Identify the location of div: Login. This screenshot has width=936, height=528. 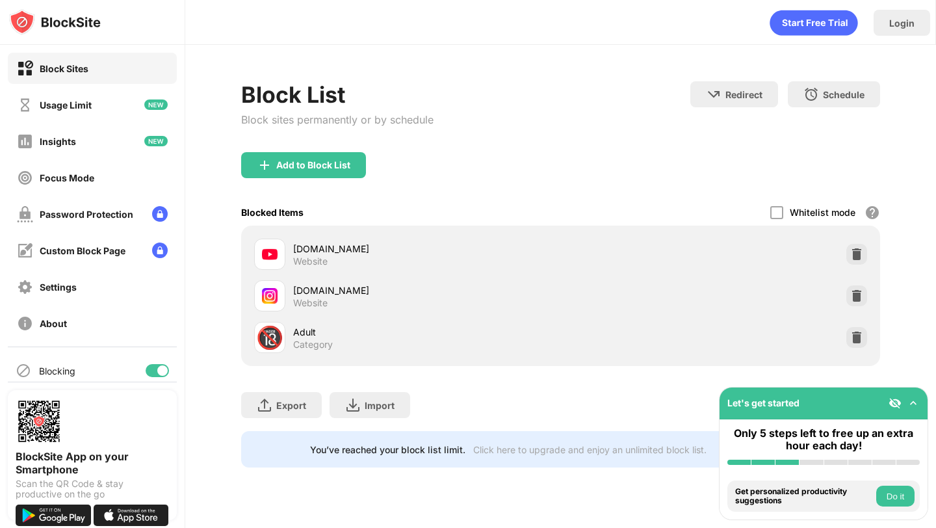
(901, 23).